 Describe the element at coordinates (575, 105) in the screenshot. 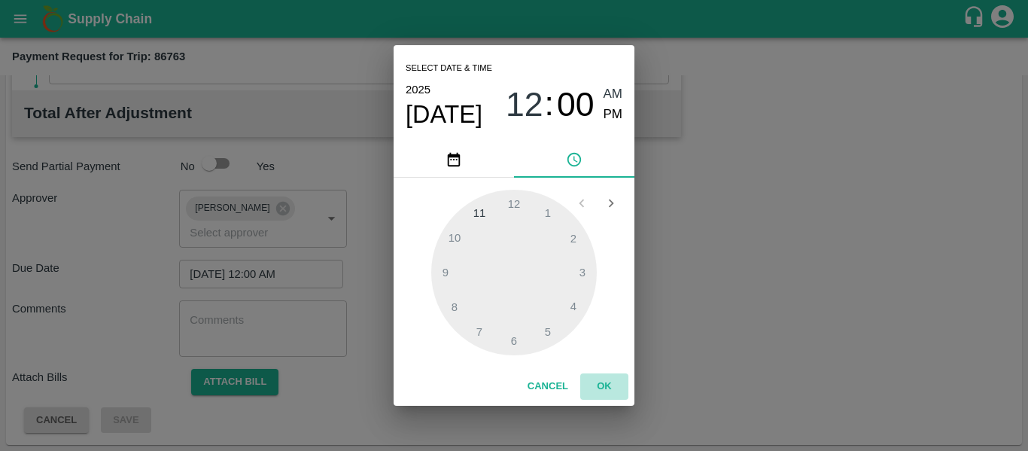

I see `span: 00` at that location.